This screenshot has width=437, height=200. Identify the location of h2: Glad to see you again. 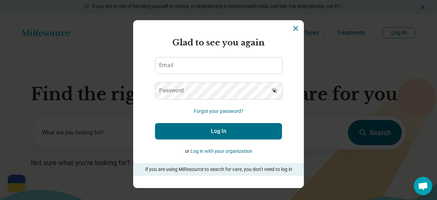
(219, 43).